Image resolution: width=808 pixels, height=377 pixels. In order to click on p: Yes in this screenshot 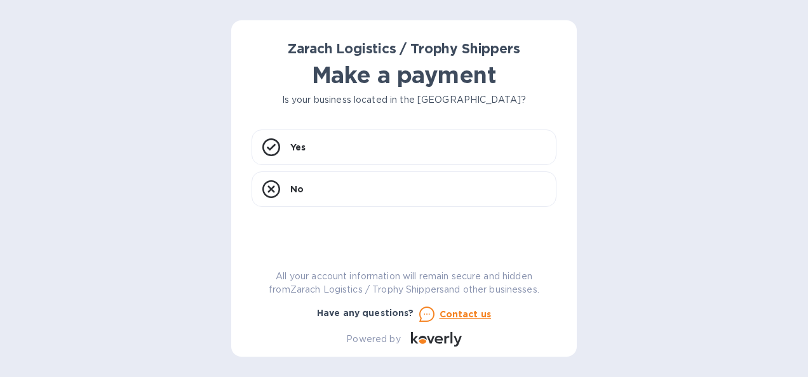, I will do `click(298, 147)`.